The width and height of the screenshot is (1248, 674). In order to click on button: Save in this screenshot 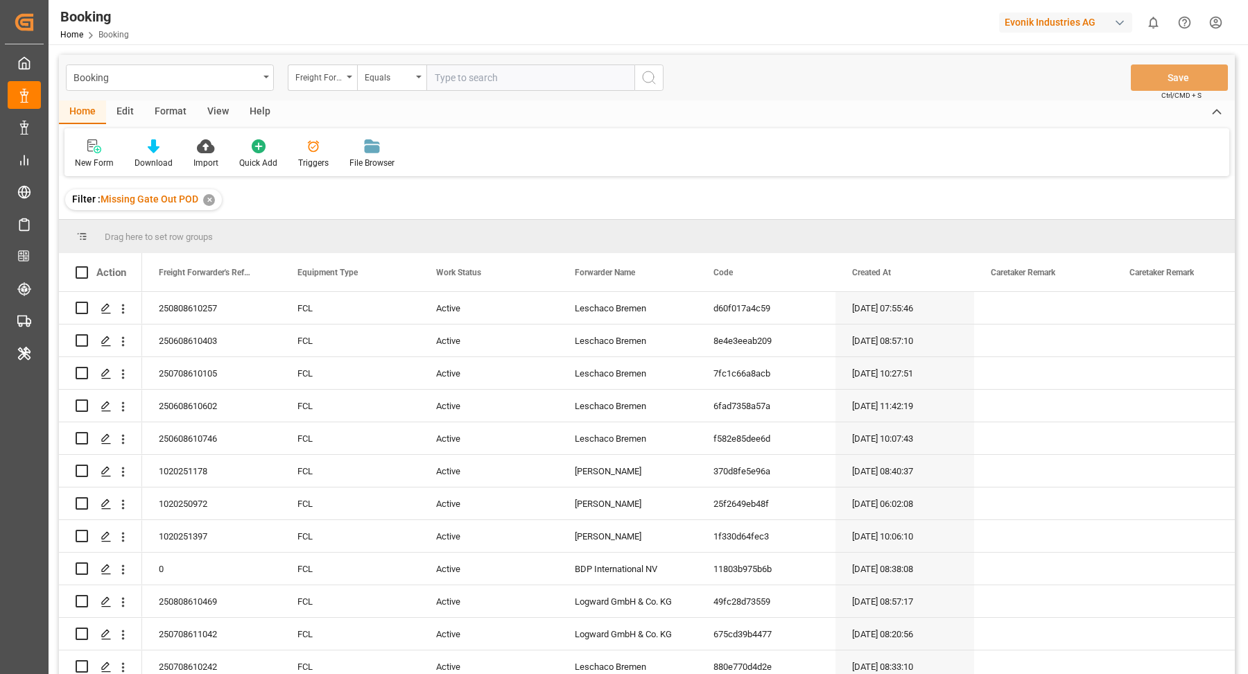, I will do `click(1180, 78)`.